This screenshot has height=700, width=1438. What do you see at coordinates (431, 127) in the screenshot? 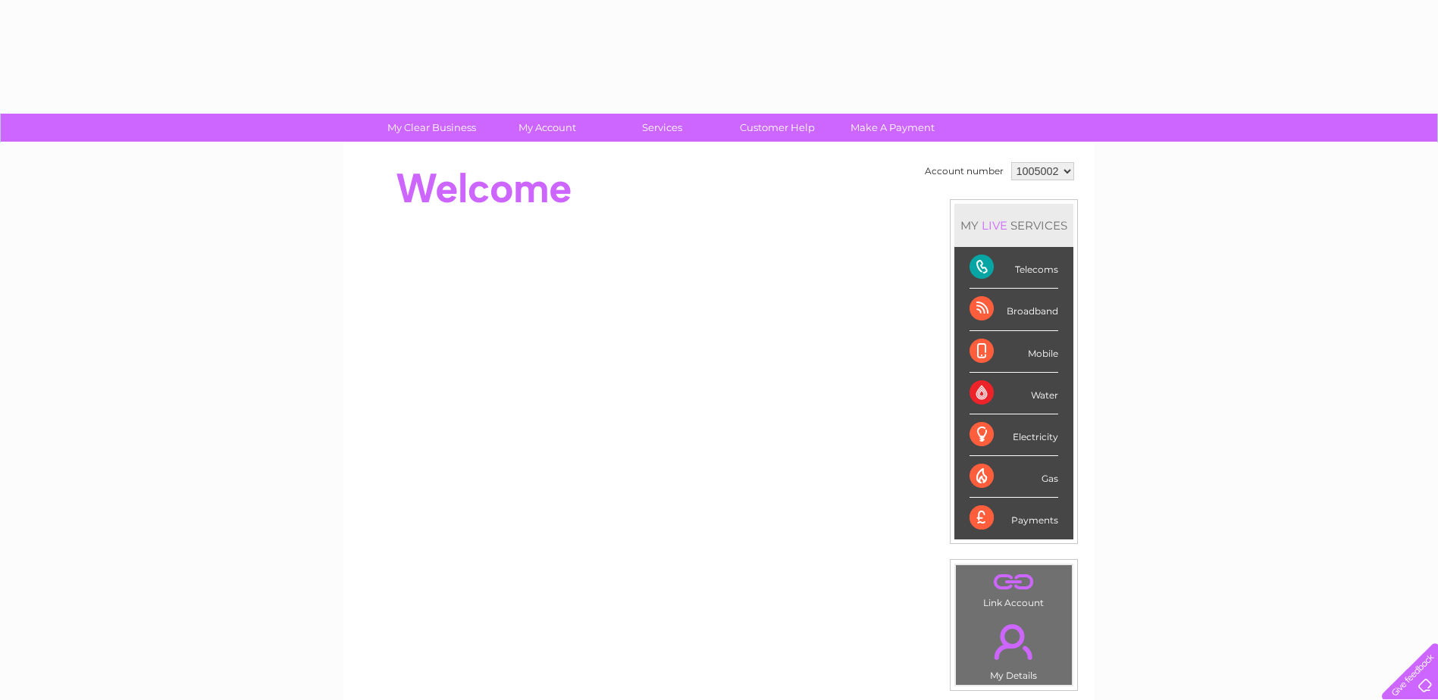
I see `a: My Clear Business` at bounding box center [431, 127].